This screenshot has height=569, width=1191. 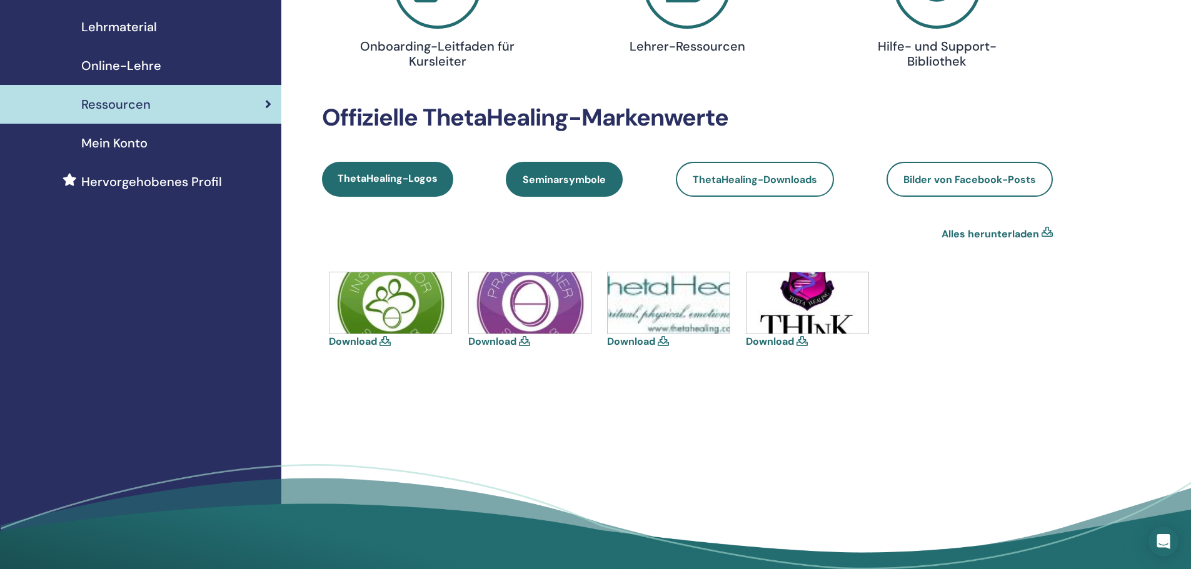 What do you see at coordinates (119, 27) in the screenshot?
I see `span: Lehrmaterial` at bounding box center [119, 27].